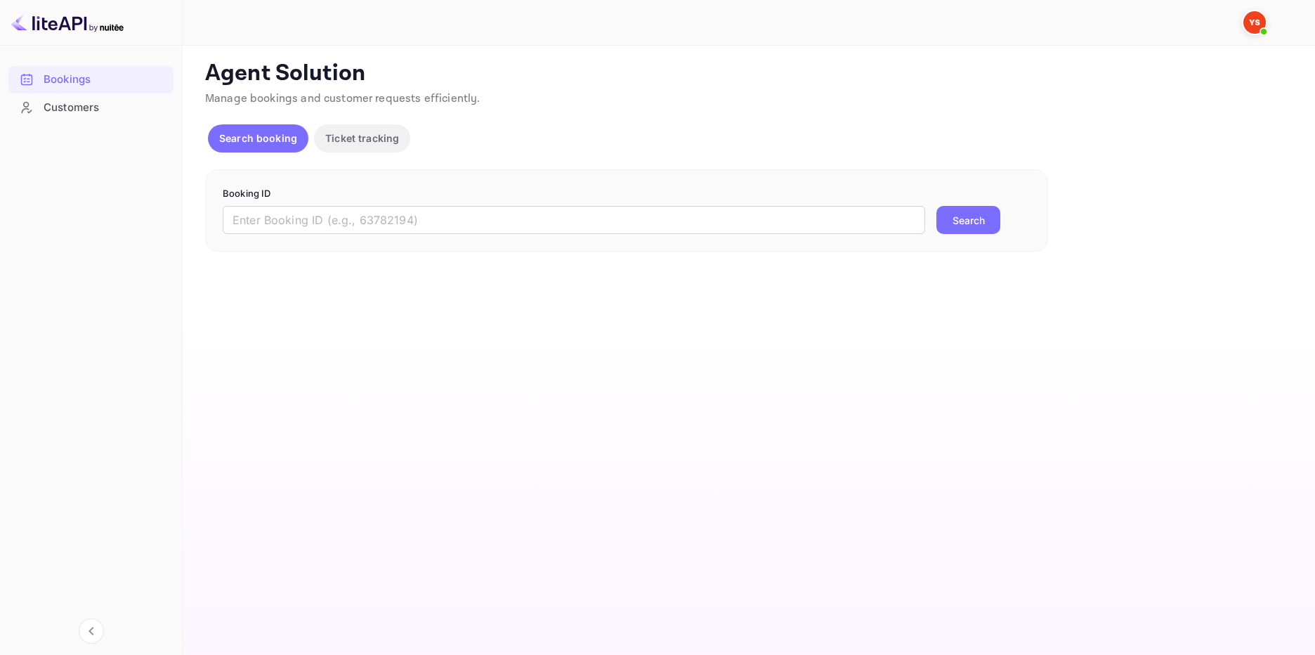 This screenshot has width=1315, height=655. What do you see at coordinates (627, 194) in the screenshot?
I see `p: Booking ID` at bounding box center [627, 194].